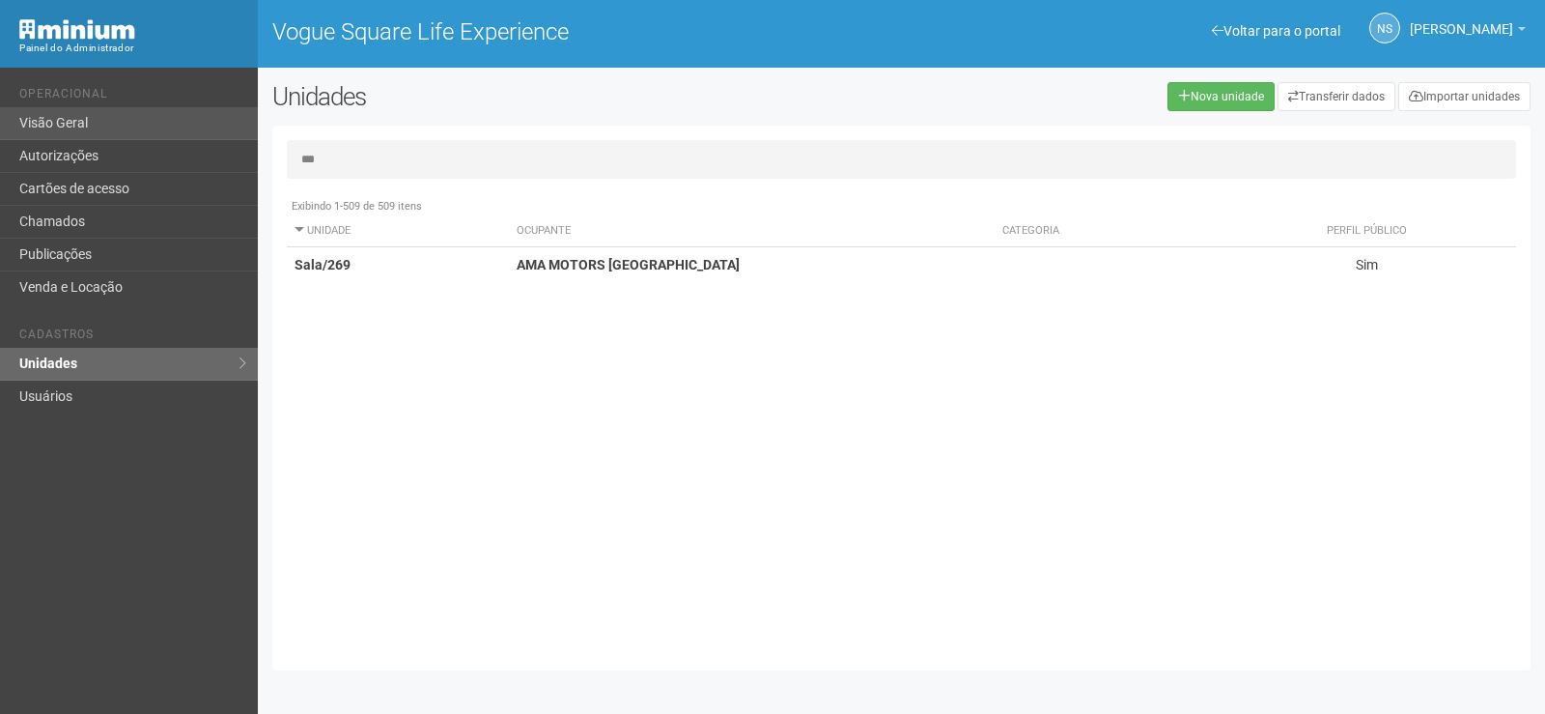  Describe the element at coordinates (77, 29) in the screenshot. I see `img: Minium` at that location.